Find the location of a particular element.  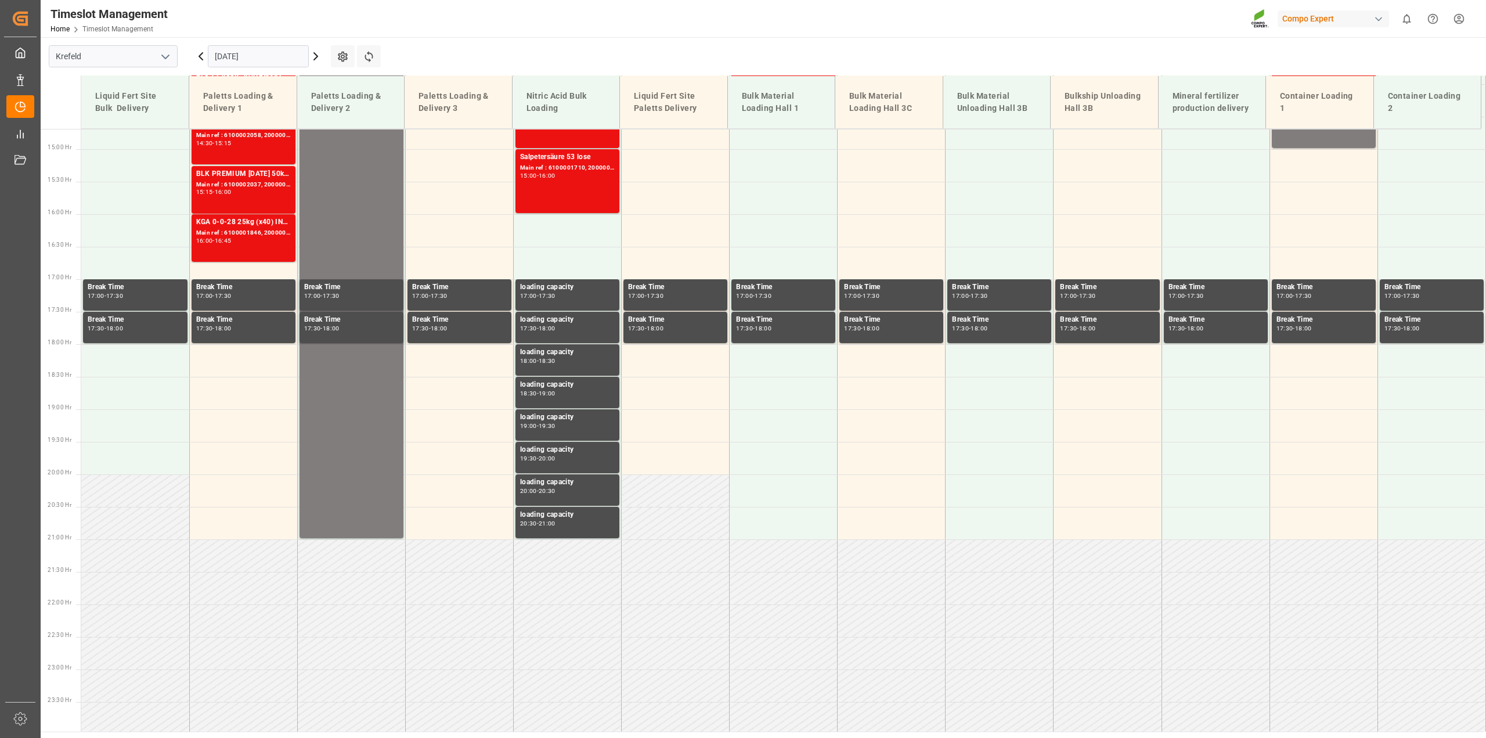

div: Paletts Loading & Delivery 2 is located at coordinates (351, 102).